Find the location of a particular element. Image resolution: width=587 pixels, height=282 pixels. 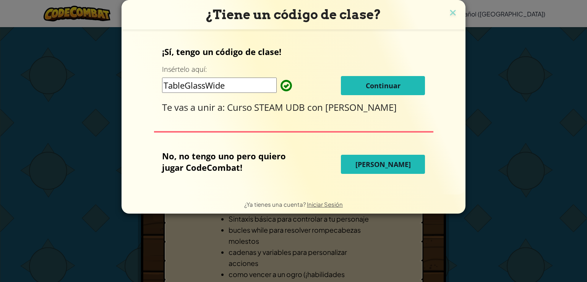

span: Te vas a unir a: is located at coordinates (194, 107).